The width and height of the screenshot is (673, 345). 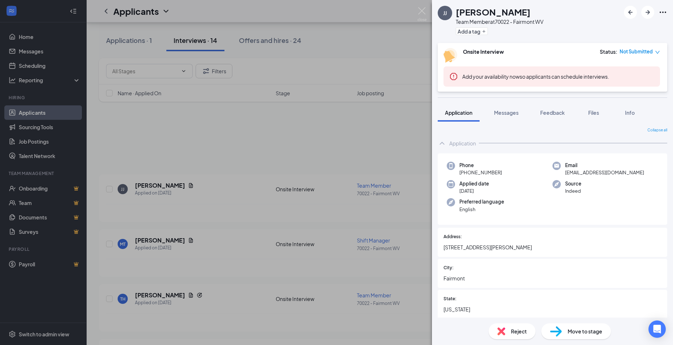 What do you see at coordinates (481, 165) in the screenshot?
I see `span: Phone` at bounding box center [481, 165].